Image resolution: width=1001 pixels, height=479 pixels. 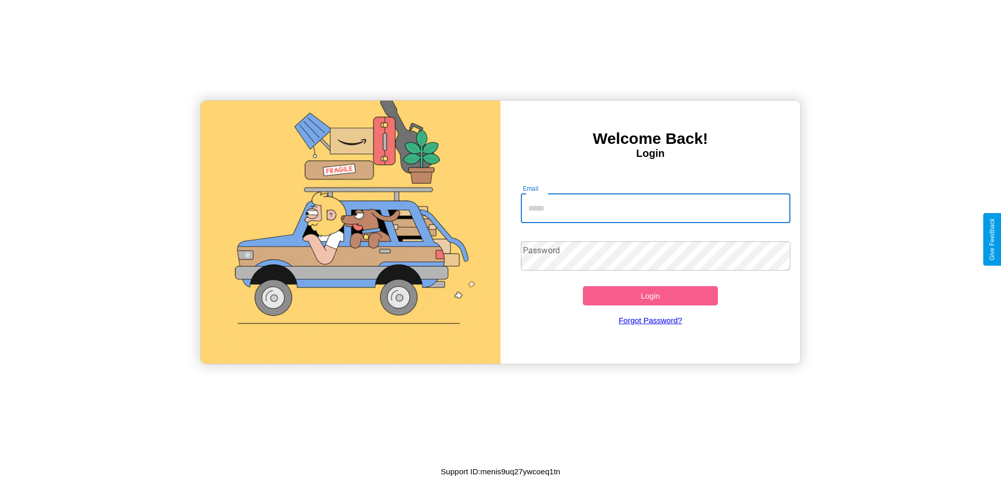 What do you see at coordinates (500, 471) in the screenshot?
I see `p: Support ID: menis9uq27ywcoeq1tn` at bounding box center [500, 471].